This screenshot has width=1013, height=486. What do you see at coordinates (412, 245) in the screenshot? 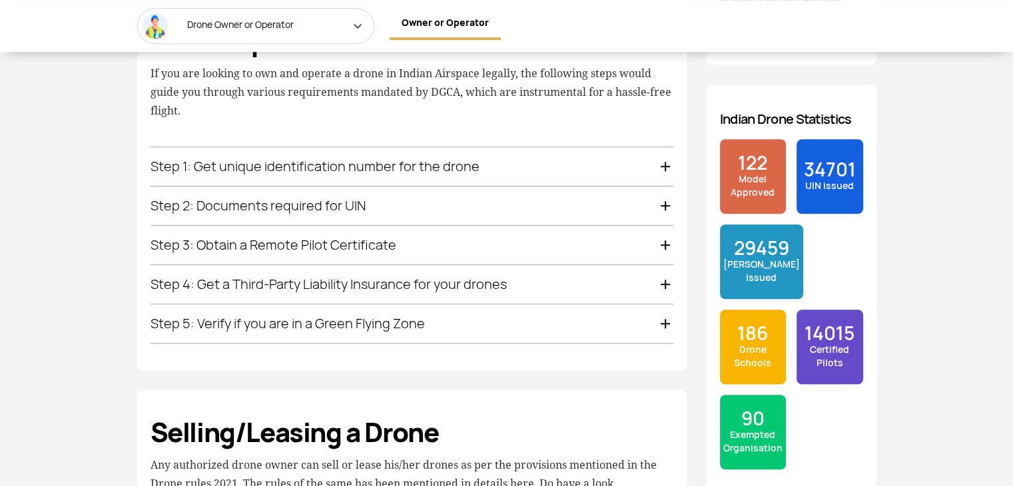
I see `div: Step 3: Obtain a Remote Pilot Certificate` at bounding box center [412, 245].